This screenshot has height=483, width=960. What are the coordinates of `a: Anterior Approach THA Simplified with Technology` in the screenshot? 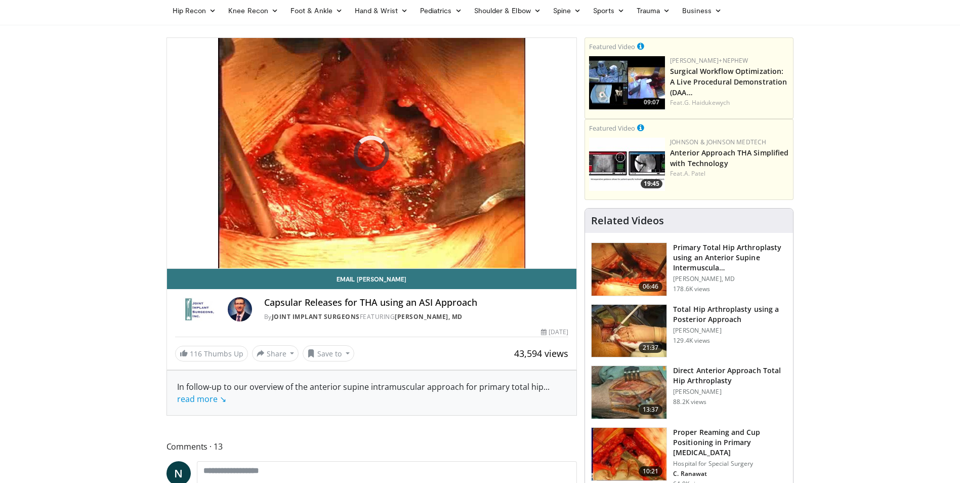 It's located at (729, 158).